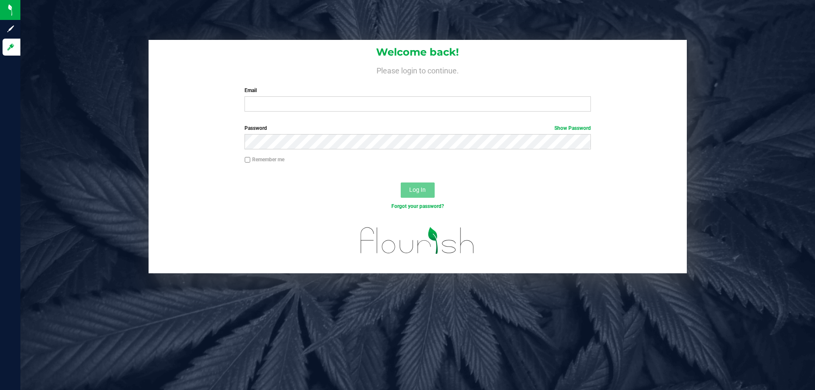  What do you see at coordinates (418, 206) in the screenshot?
I see `a: Forgot your password?` at bounding box center [418, 206].